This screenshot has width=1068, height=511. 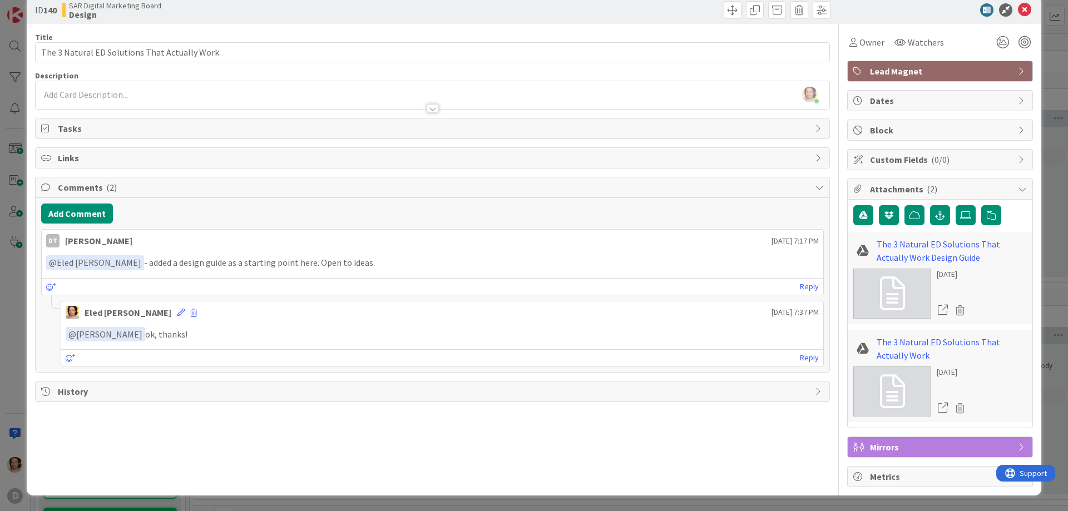 I want to click on span: Watchers, so click(x=925, y=42).